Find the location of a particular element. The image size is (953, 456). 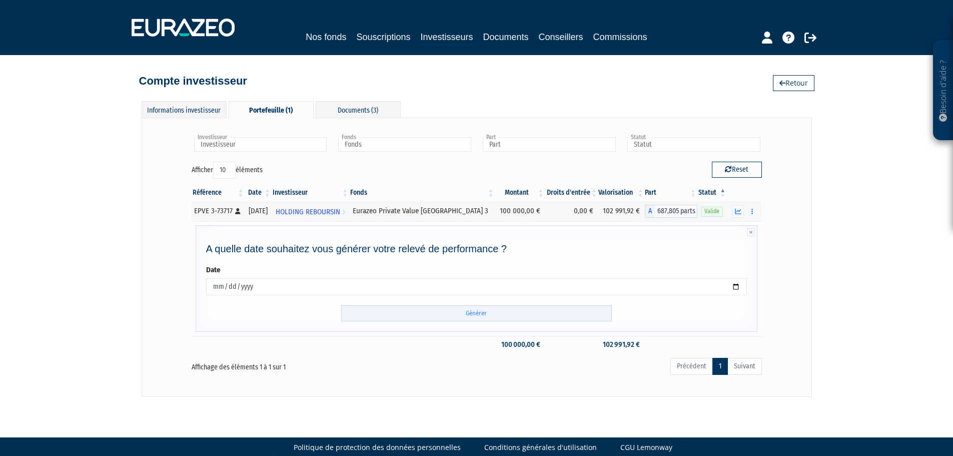

input: Générer is located at coordinates (476, 313).